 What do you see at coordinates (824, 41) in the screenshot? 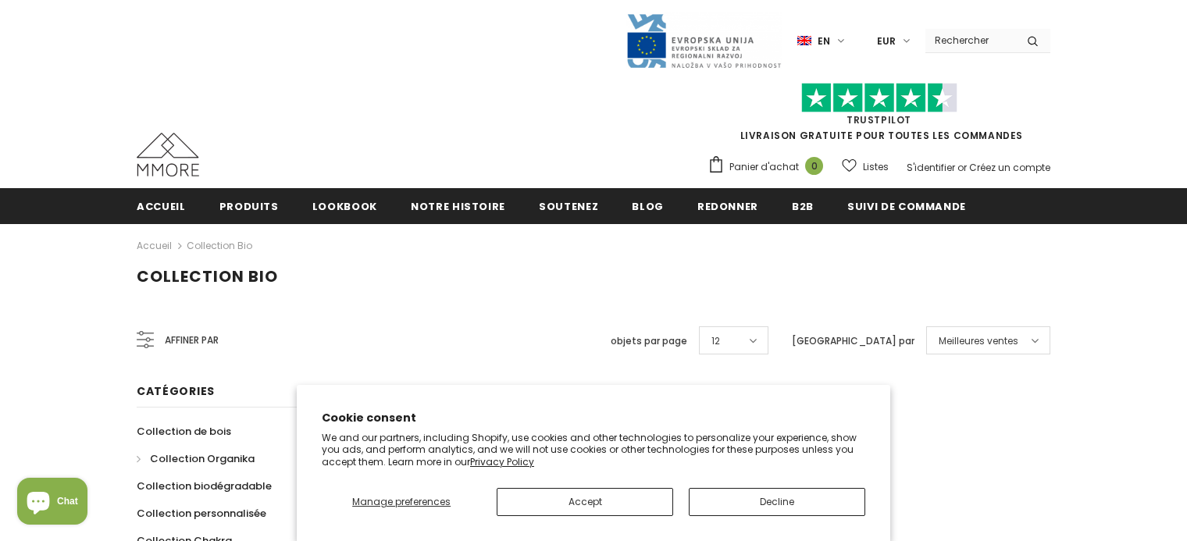
I see `span: en` at bounding box center [824, 41].